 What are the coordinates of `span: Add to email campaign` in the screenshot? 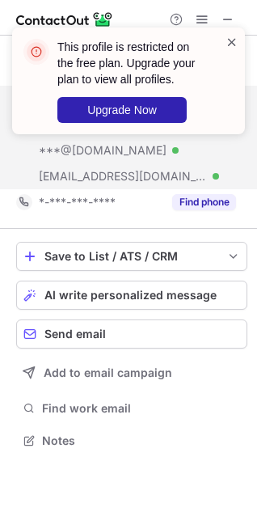 It's located at (108, 373).